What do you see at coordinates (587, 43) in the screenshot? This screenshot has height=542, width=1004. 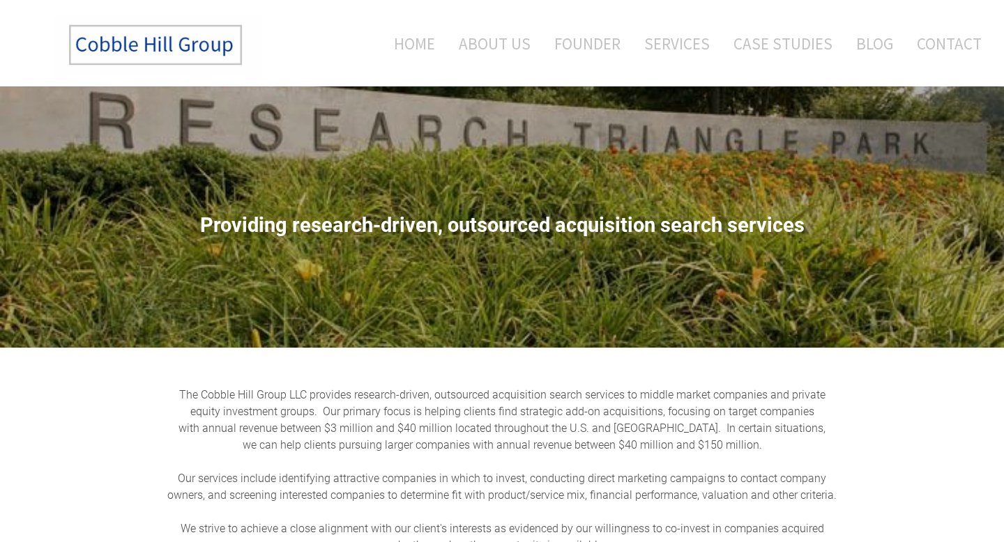 I see `a: Founder` at bounding box center [587, 43].